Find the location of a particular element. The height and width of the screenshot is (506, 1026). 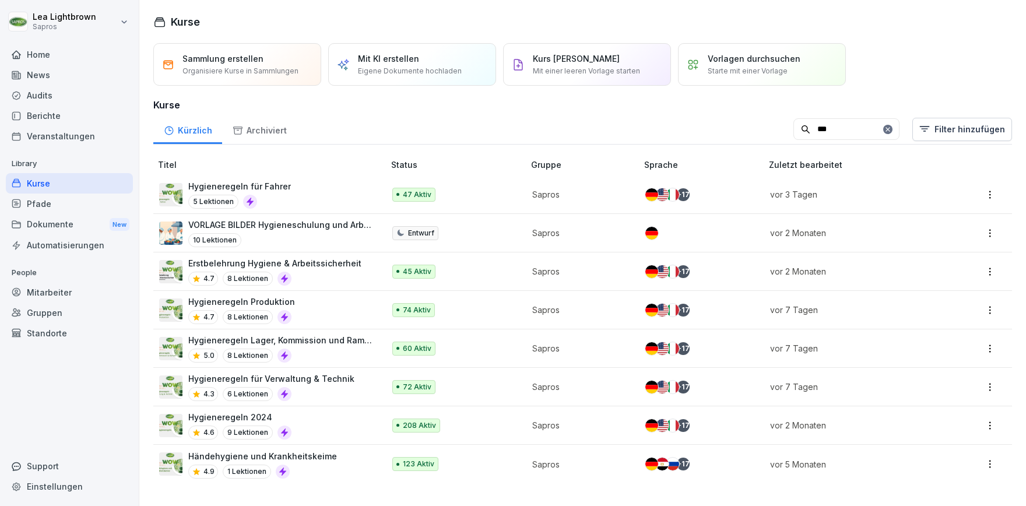

p: 10 Lektionen is located at coordinates (215, 240).